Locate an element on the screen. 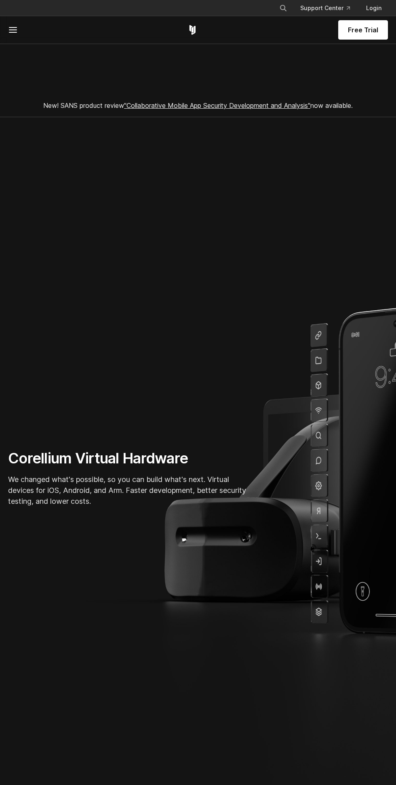  a: "Collaborative Mobile App Security Development and Analysis" is located at coordinates (217, 105).